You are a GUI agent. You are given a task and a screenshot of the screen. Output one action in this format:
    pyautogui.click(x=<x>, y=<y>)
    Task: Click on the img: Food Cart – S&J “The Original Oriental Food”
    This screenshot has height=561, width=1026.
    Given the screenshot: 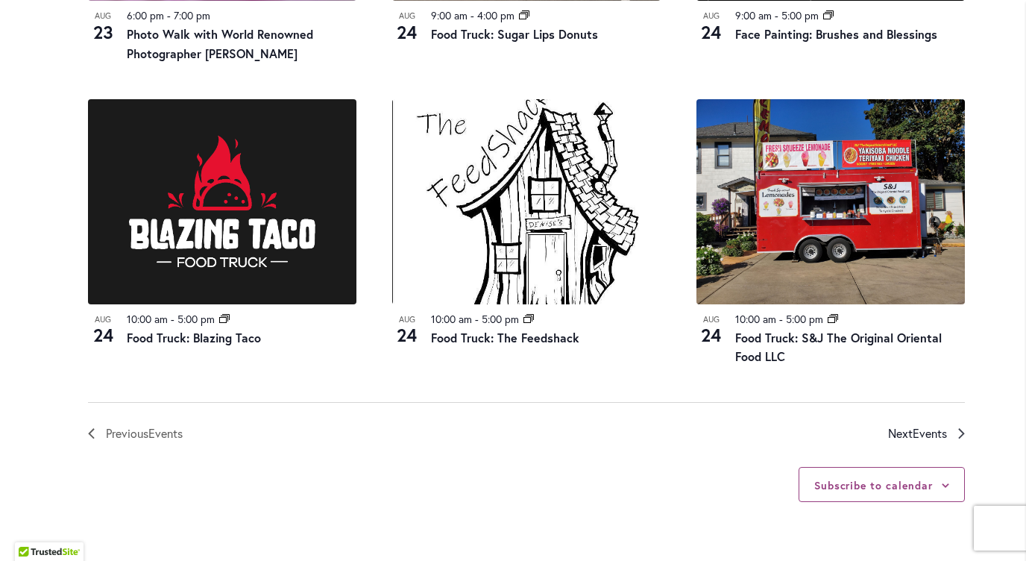 What is the action you would take?
    pyautogui.click(x=831, y=201)
    